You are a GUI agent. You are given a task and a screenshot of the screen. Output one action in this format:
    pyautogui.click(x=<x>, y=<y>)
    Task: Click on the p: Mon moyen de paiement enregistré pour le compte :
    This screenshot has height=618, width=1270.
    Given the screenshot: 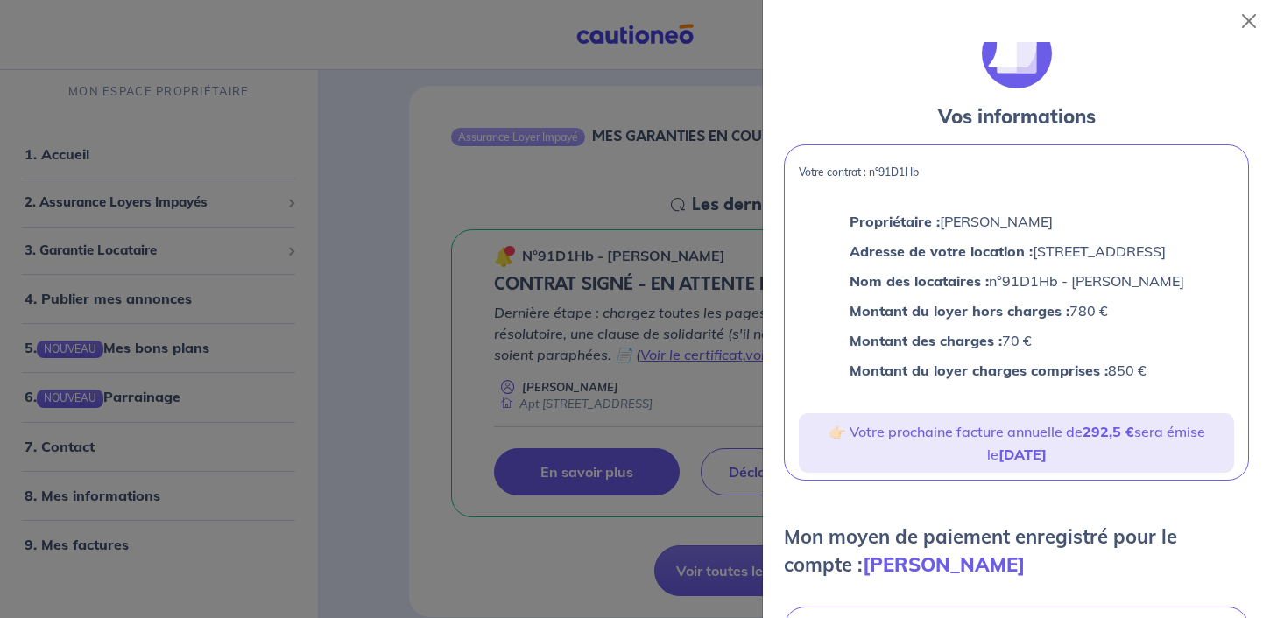 What is the action you would take?
    pyautogui.click(x=1016, y=551)
    